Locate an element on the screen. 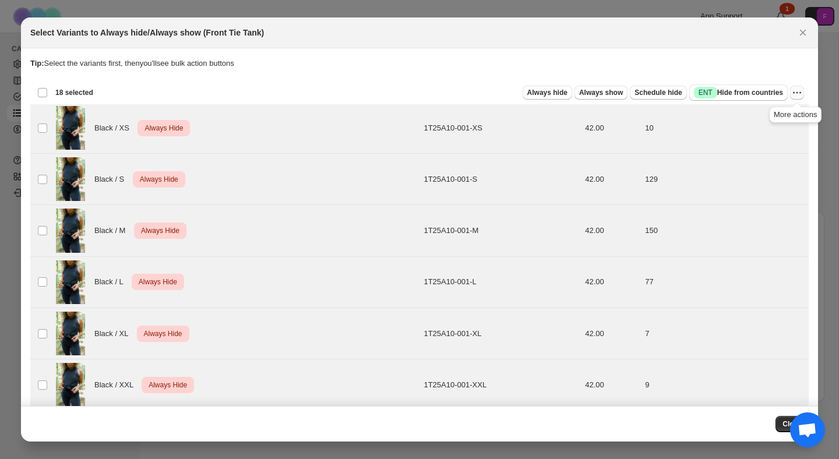 The width and height of the screenshot is (839, 459). td: 150 is located at coordinates (725, 231).